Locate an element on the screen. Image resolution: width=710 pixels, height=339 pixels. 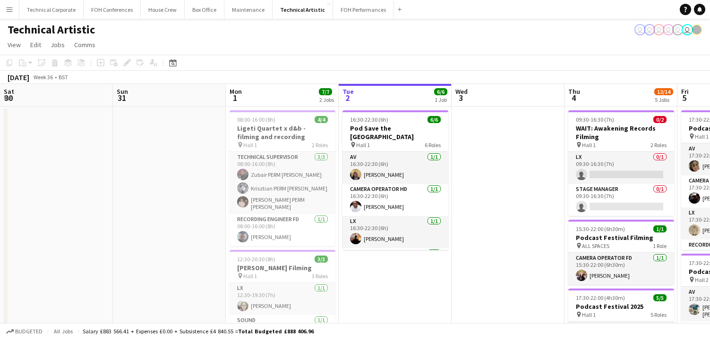
a: Comms is located at coordinates (85, 45).